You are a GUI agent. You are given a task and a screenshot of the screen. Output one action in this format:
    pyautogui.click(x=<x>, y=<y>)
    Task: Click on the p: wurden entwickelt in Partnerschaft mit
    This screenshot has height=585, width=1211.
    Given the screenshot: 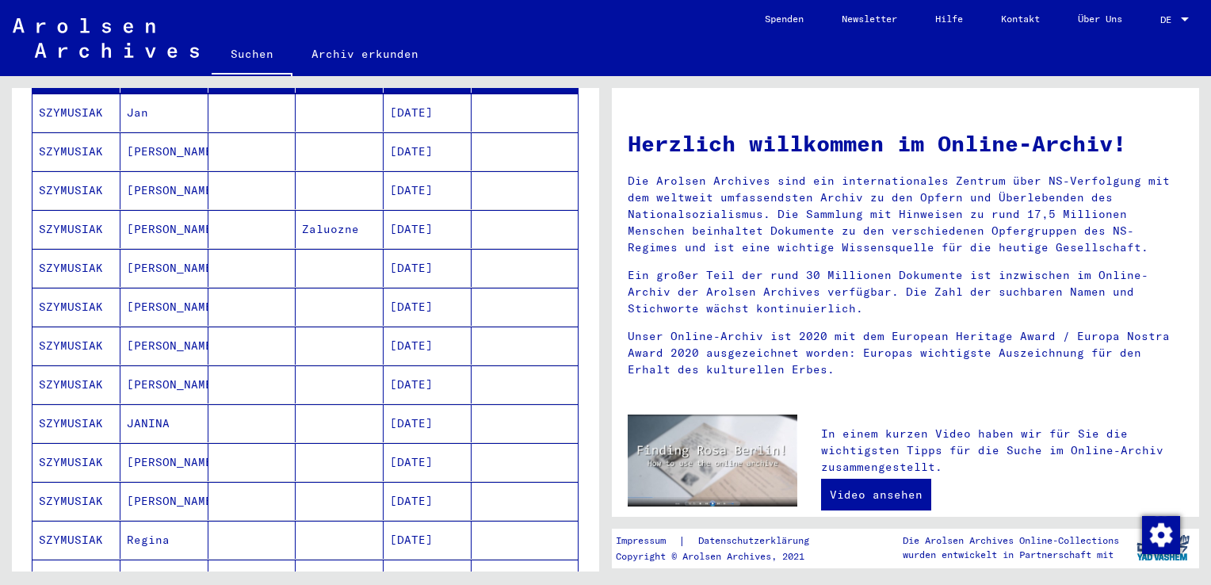 What is the action you would take?
    pyautogui.click(x=1010, y=555)
    